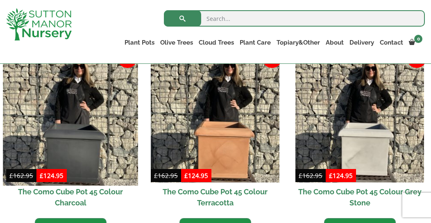 This screenshot has width=431, height=223. Describe the element at coordinates (70, 197) in the screenshot. I see `h2: The Como Cube Pot 45 Colour Charcoal` at that location.